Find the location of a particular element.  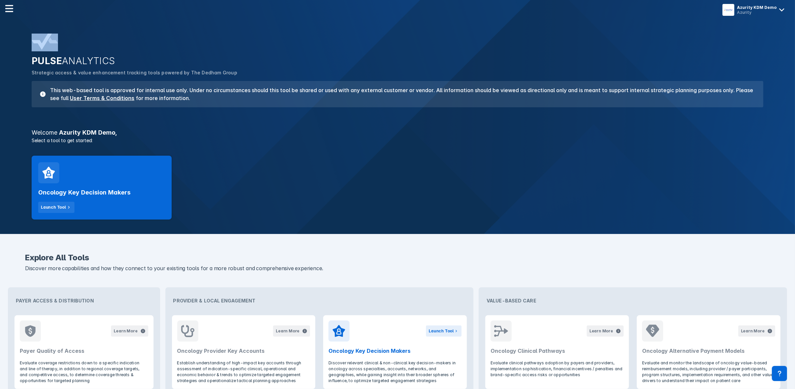

a: User Terms & Conditions is located at coordinates (102, 98).